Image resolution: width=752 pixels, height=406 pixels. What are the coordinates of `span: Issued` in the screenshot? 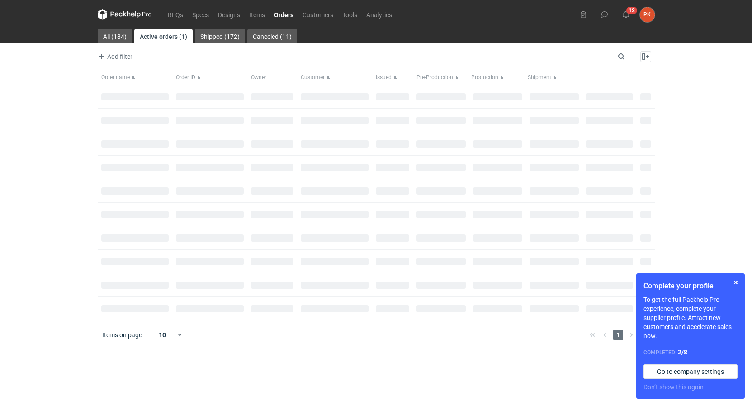 It's located at (384, 77).